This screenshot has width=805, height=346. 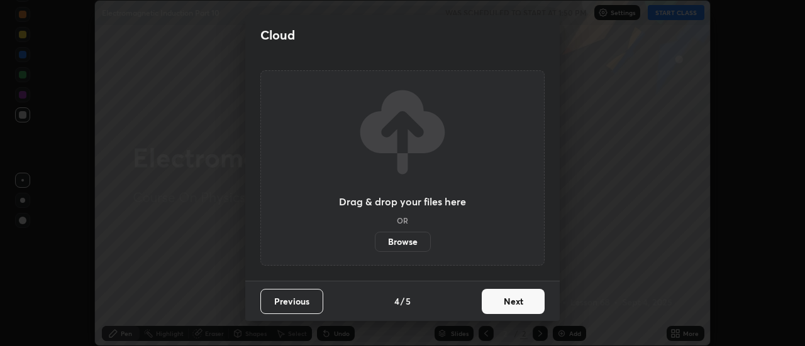 What do you see at coordinates (402, 221) in the screenshot?
I see `h5: OR` at bounding box center [402, 221].